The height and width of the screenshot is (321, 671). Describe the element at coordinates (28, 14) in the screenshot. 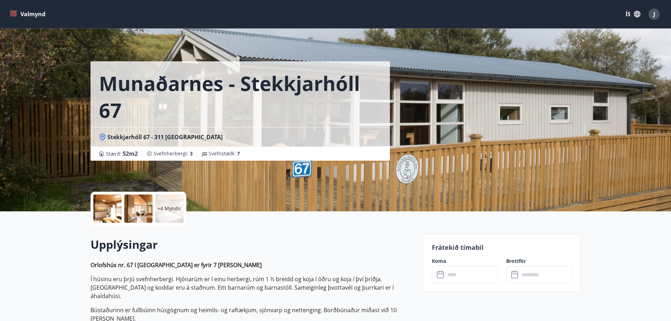

I see `button: menu` at that location.